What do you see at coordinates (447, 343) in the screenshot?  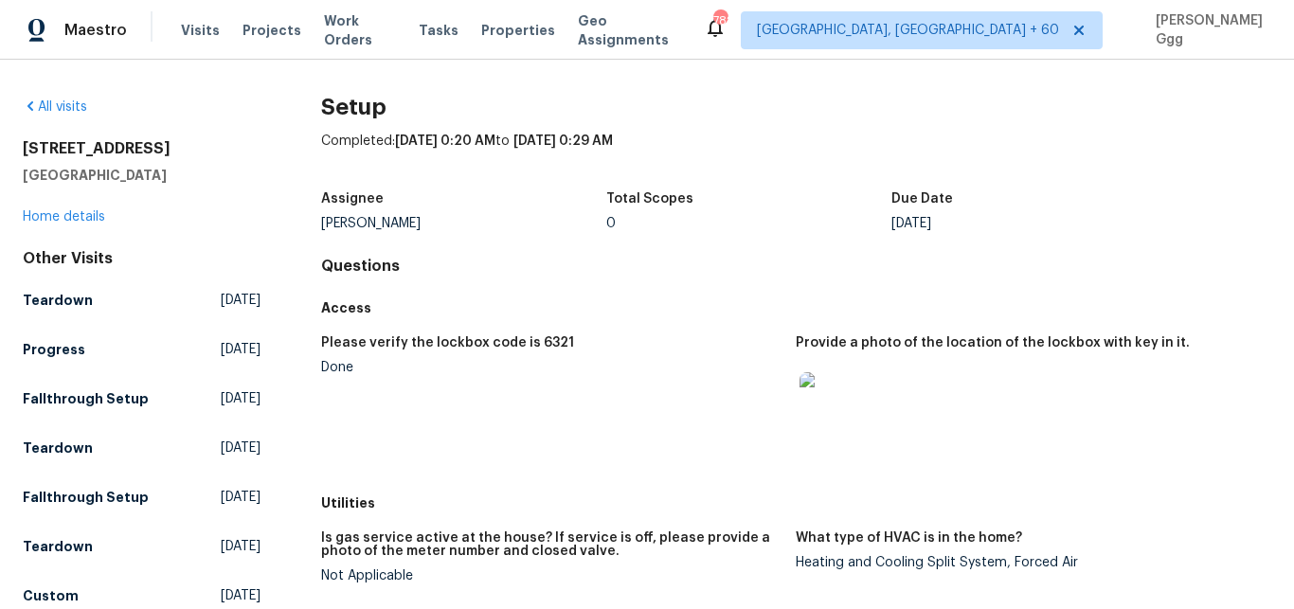 I see `h5: Please verify the lockbox code is 6321` at bounding box center [447, 343].